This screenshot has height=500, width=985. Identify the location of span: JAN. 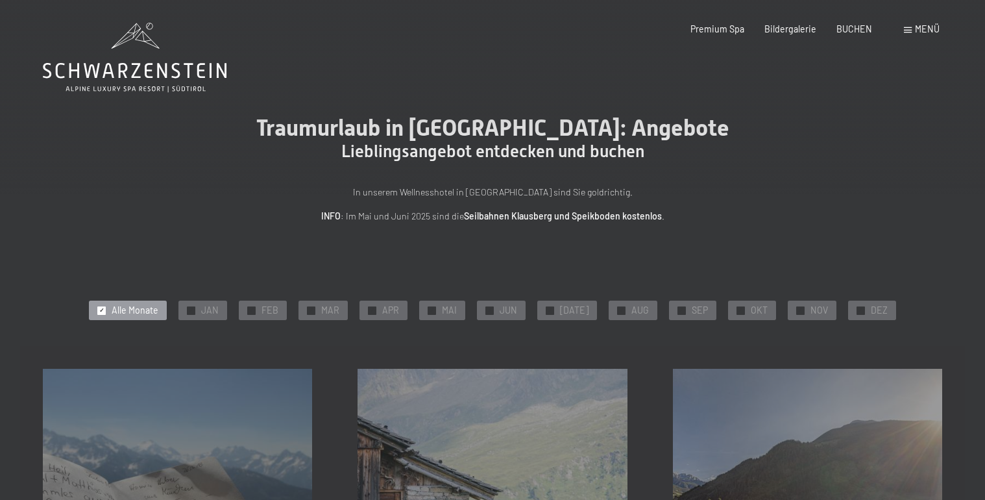
(210, 310).